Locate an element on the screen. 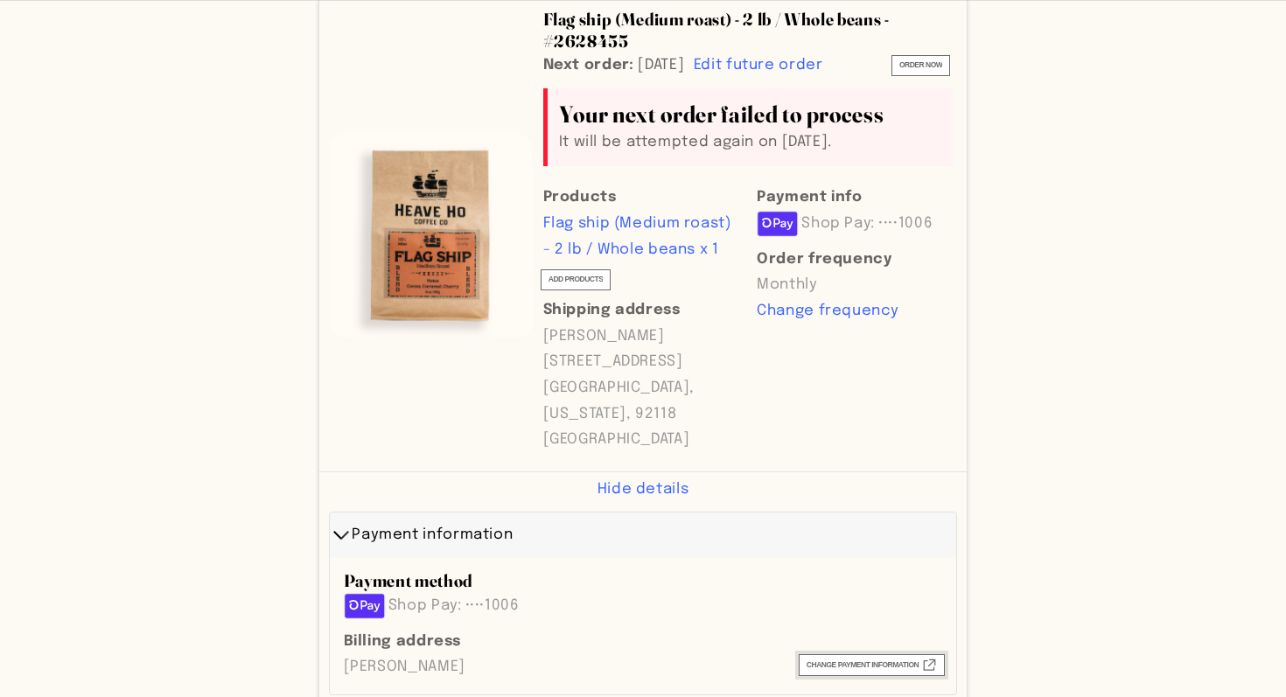 The image size is (1286, 697). div: Payment information is located at coordinates (643, 535).